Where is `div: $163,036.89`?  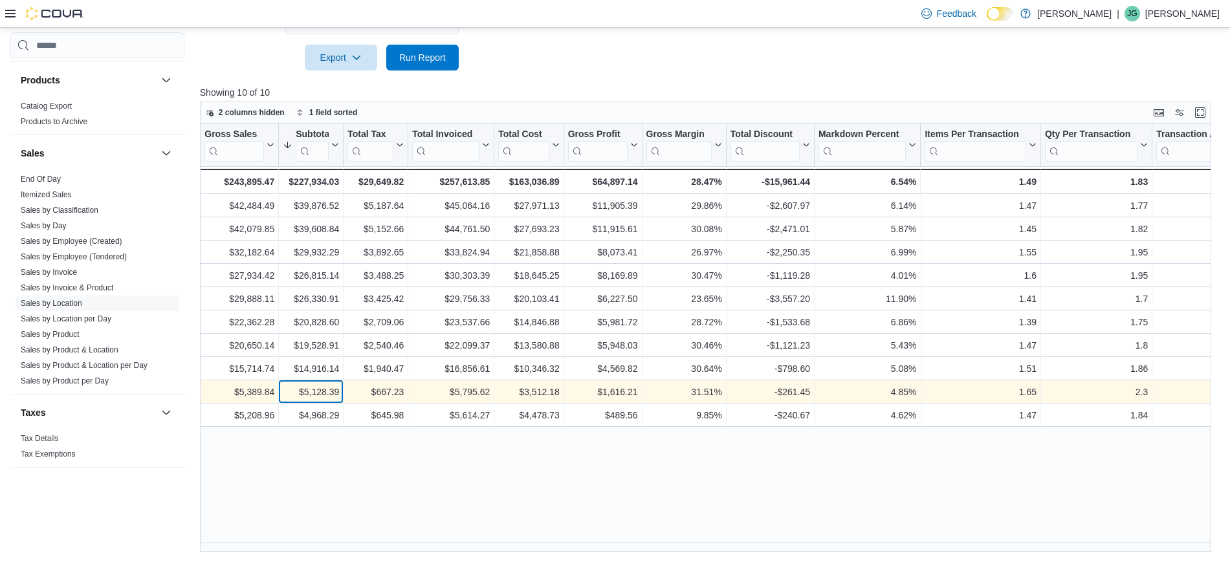 div: $163,036.89 is located at coordinates (529, 182).